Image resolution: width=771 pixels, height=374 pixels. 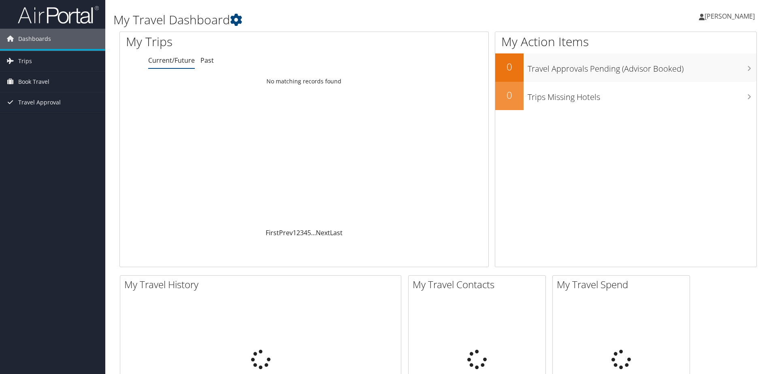 I want to click on a: Last, so click(x=336, y=233).